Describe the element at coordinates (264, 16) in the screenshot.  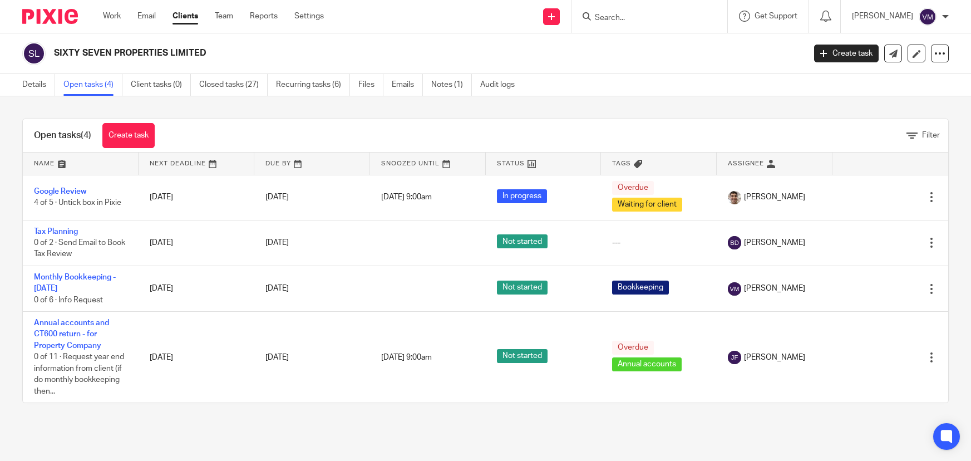
I see `a: Reports` at that location.